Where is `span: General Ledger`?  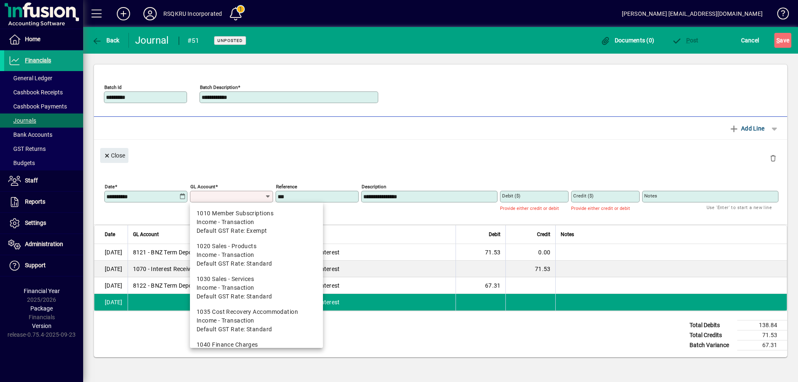
span: General Ledger is located at coordinates (30, 78).